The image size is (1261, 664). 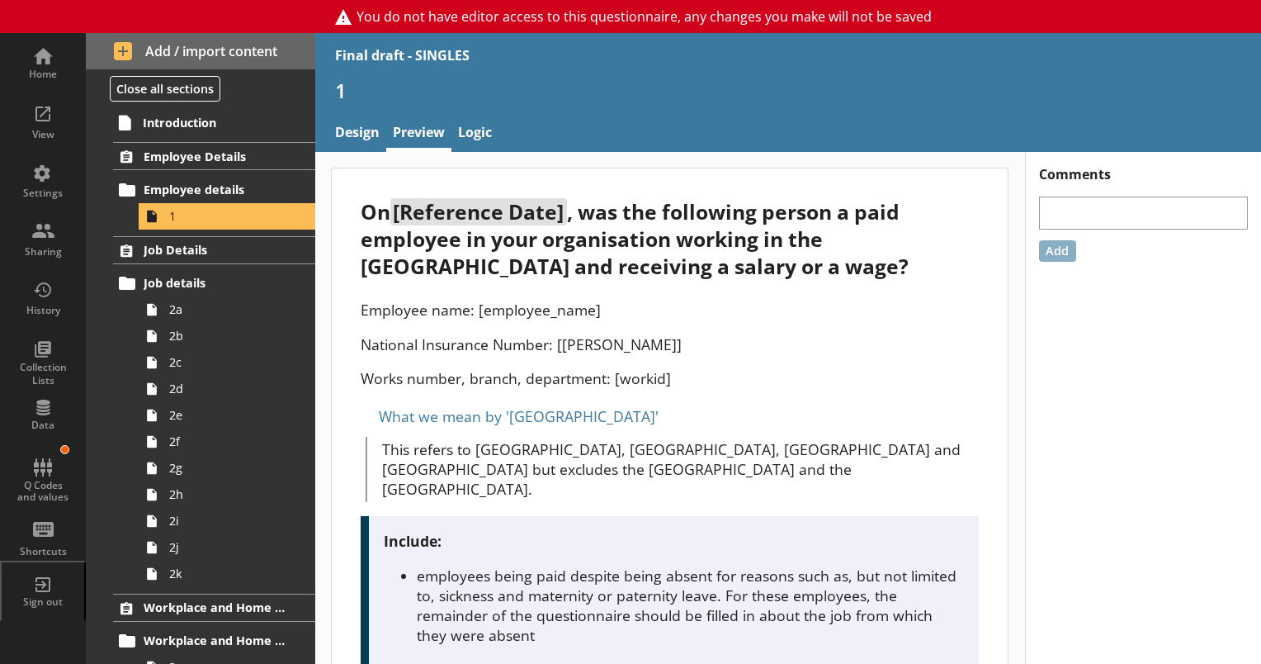 I want to click on a: Design, so click(x=357, y=134).